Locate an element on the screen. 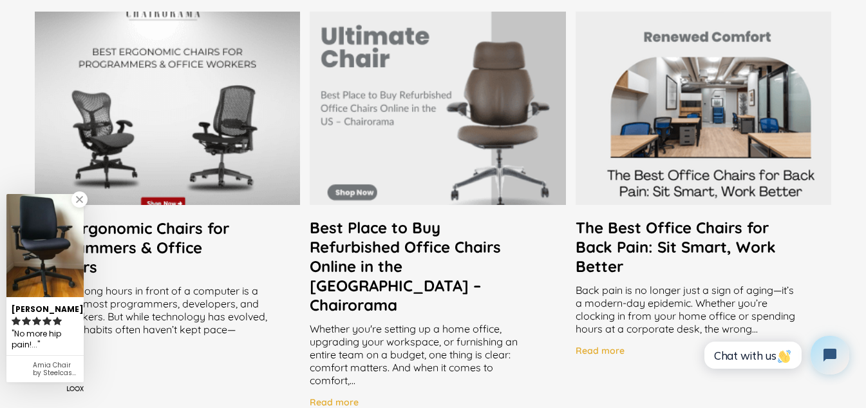 The image size is (866, 408). a: Read more is located at coordinates (600, 352).